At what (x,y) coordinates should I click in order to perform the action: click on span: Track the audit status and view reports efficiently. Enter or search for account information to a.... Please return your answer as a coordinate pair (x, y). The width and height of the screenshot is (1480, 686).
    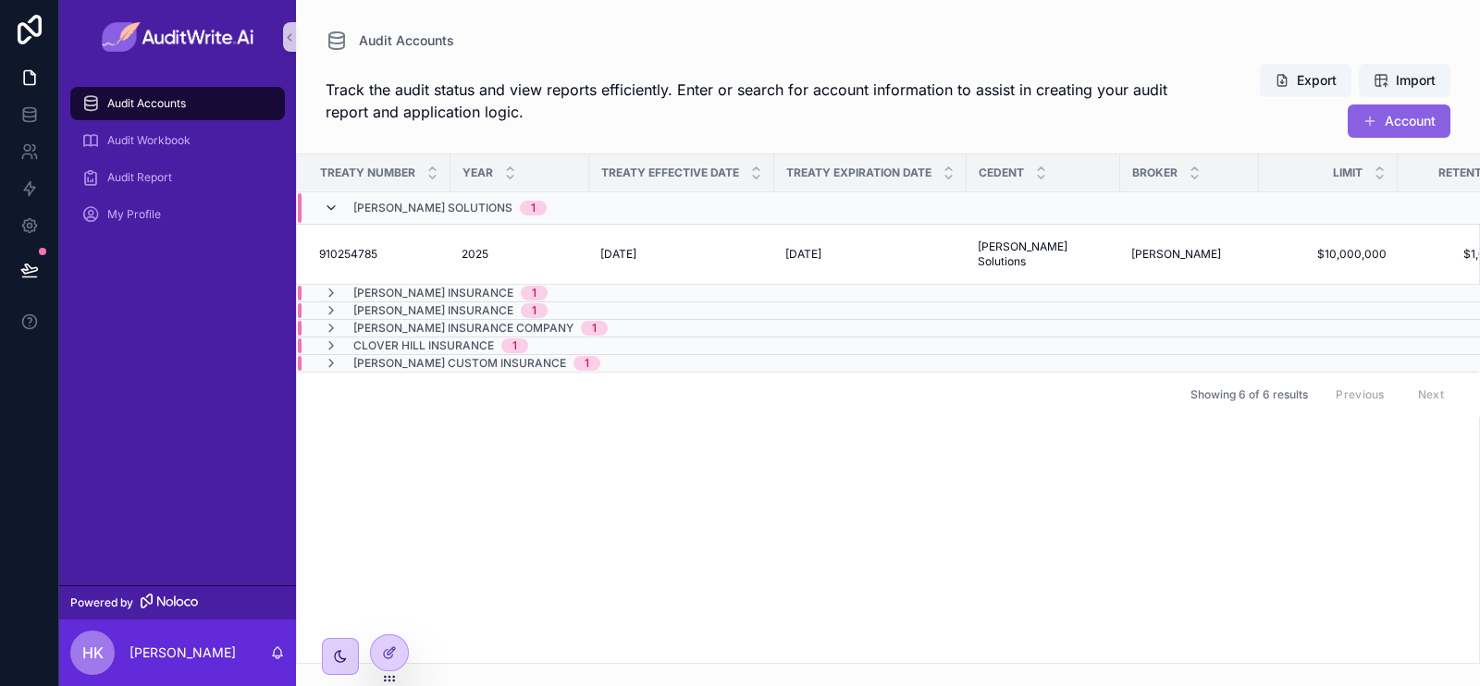
    Looking at the image, I should click on (757, 101).